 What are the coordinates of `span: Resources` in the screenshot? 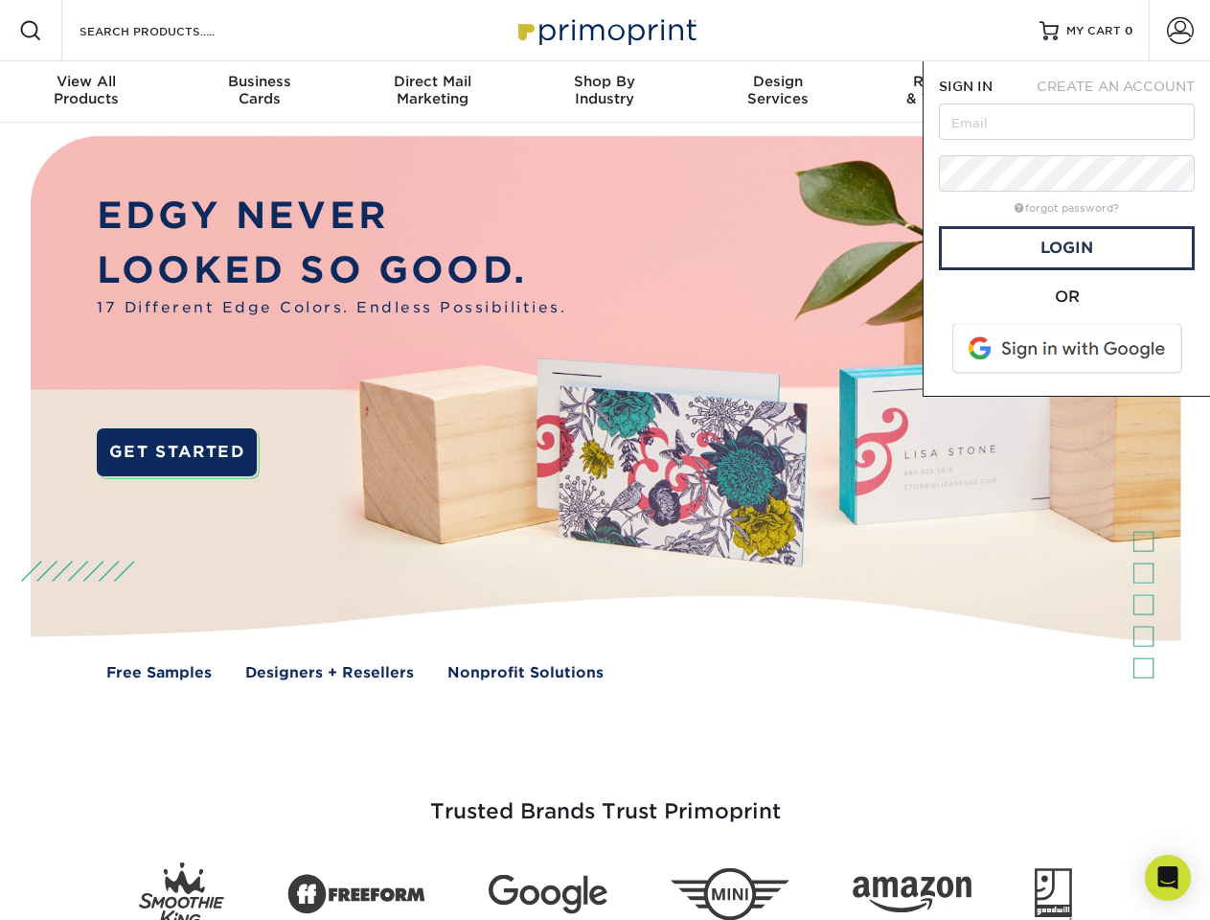 It's located at (950, 81).